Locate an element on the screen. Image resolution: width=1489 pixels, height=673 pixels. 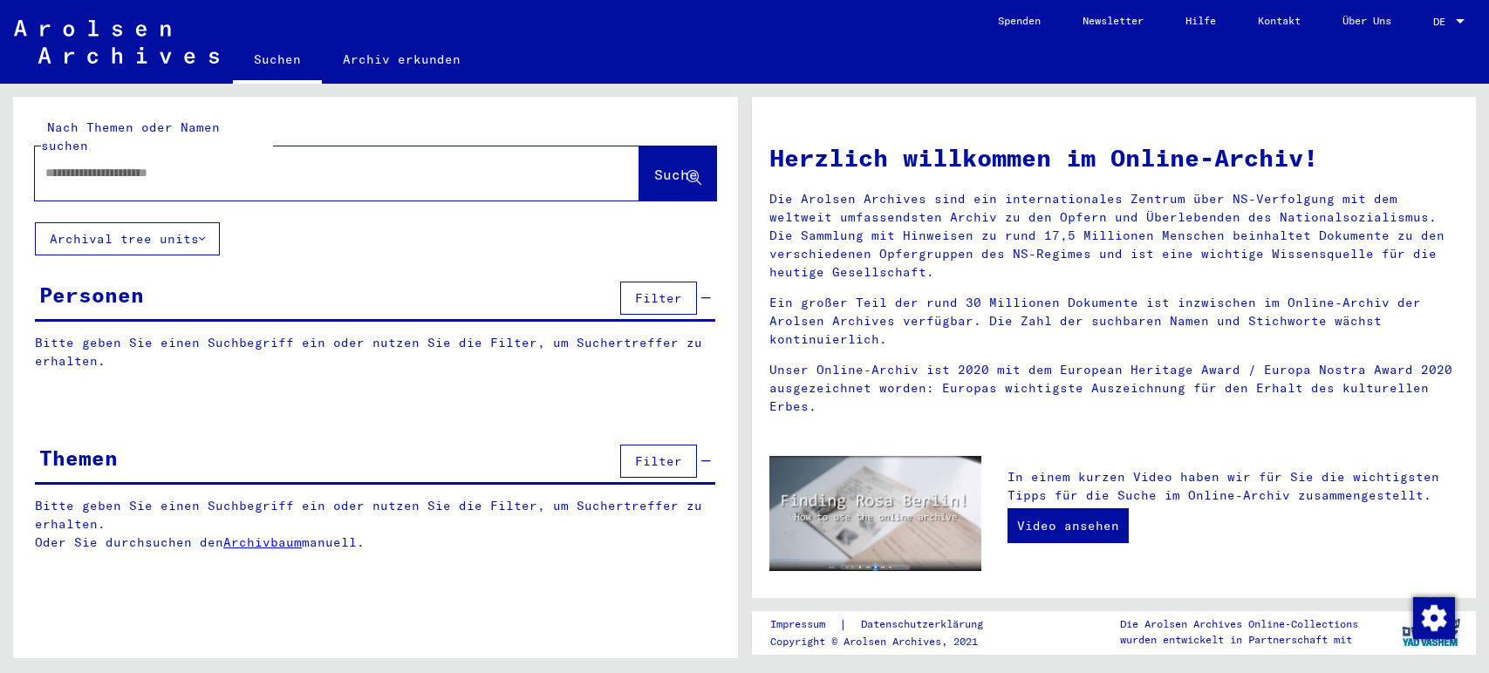
a: Suchen is located at coordinates (277, 61).